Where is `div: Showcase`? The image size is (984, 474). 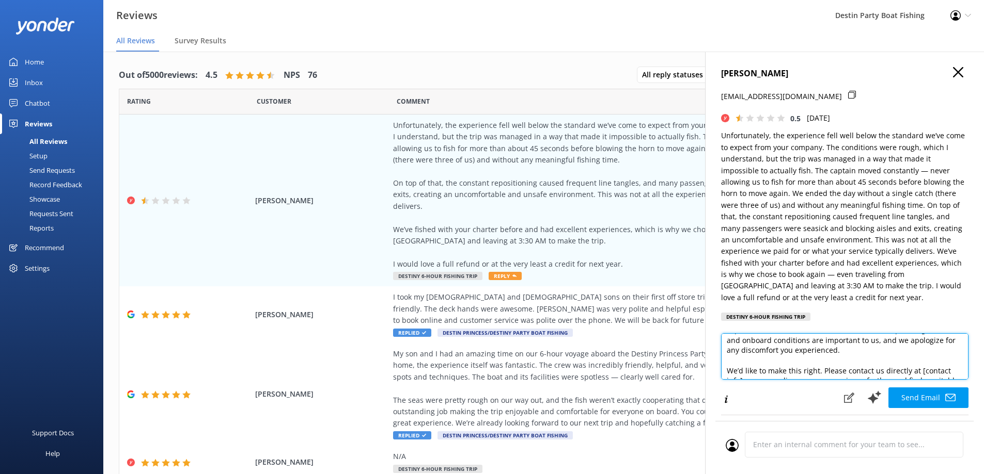 div: Showcase is located at coordinates (33, 199).